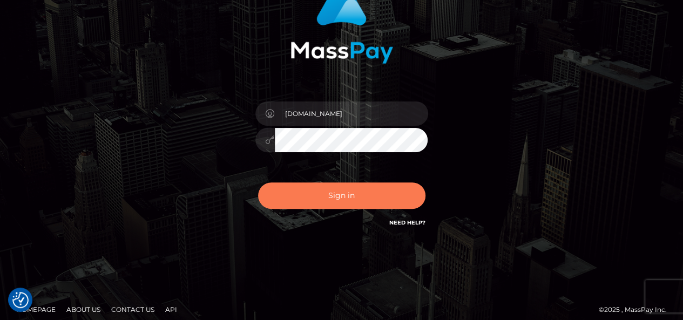 The image size is (683, 320). I want to click on a: API, so click(171, 310).